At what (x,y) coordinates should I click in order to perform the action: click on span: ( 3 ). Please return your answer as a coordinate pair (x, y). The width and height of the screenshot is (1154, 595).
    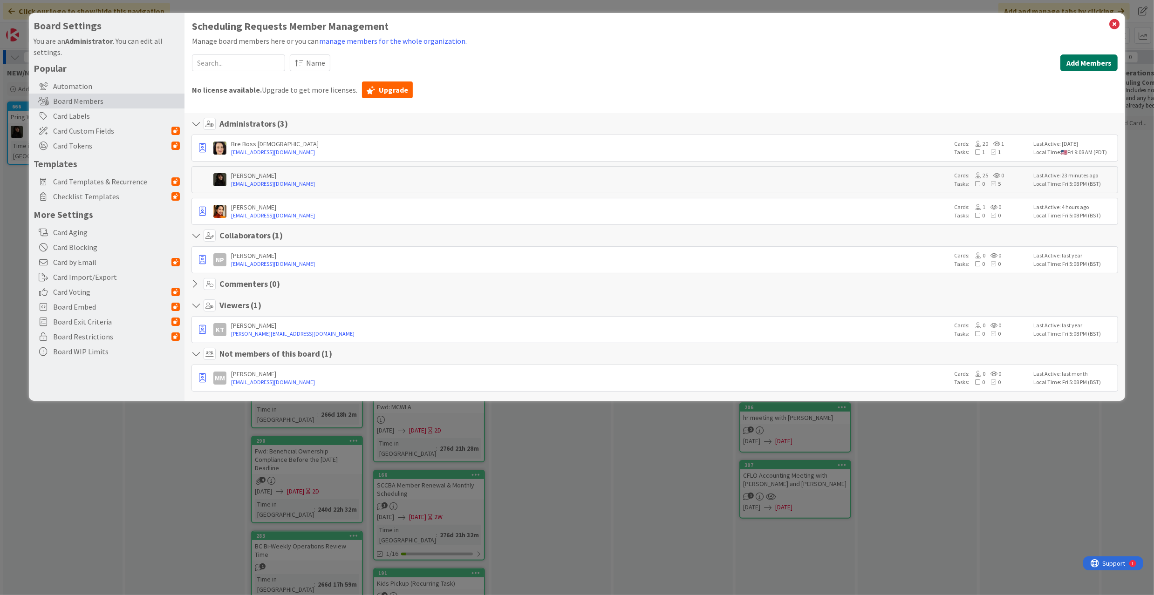
    Looking at the image, I should click on (282, 123).